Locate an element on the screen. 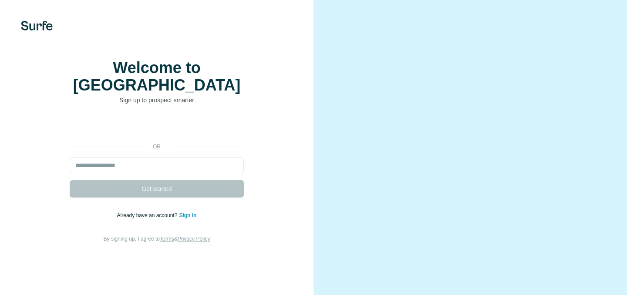 Image resolution: width=627 pixels, height=295 pixels. p: or is located at coordinates (157, 147).